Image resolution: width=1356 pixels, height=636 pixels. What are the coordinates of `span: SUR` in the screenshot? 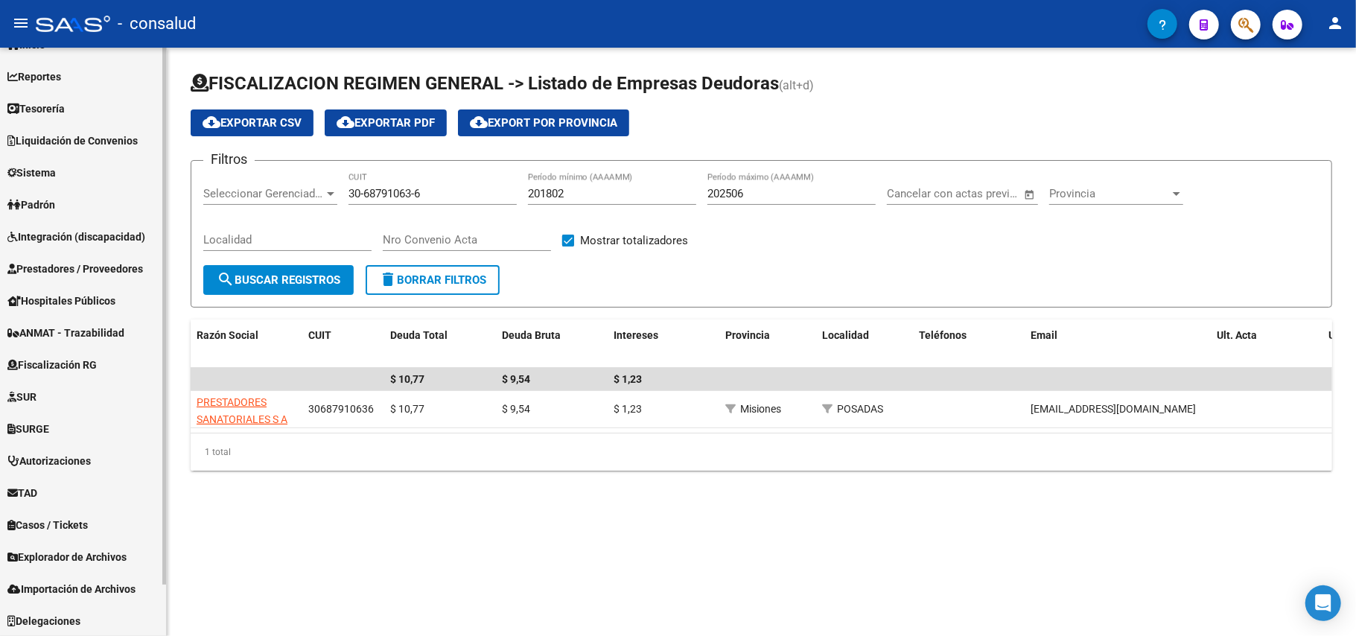 It's located at (22, 397).